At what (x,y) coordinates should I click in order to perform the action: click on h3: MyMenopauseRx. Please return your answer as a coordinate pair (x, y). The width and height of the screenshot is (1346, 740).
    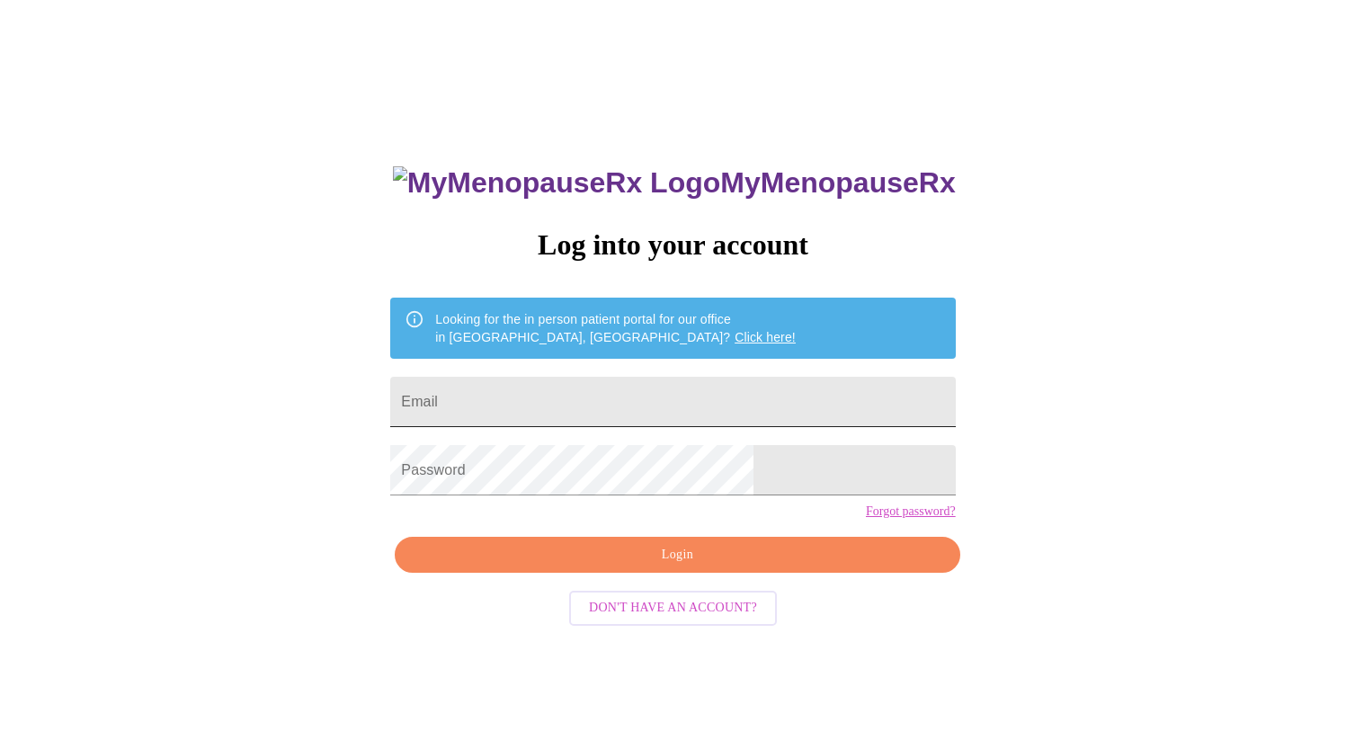
    Looking at the image, I should click on (674, 182).